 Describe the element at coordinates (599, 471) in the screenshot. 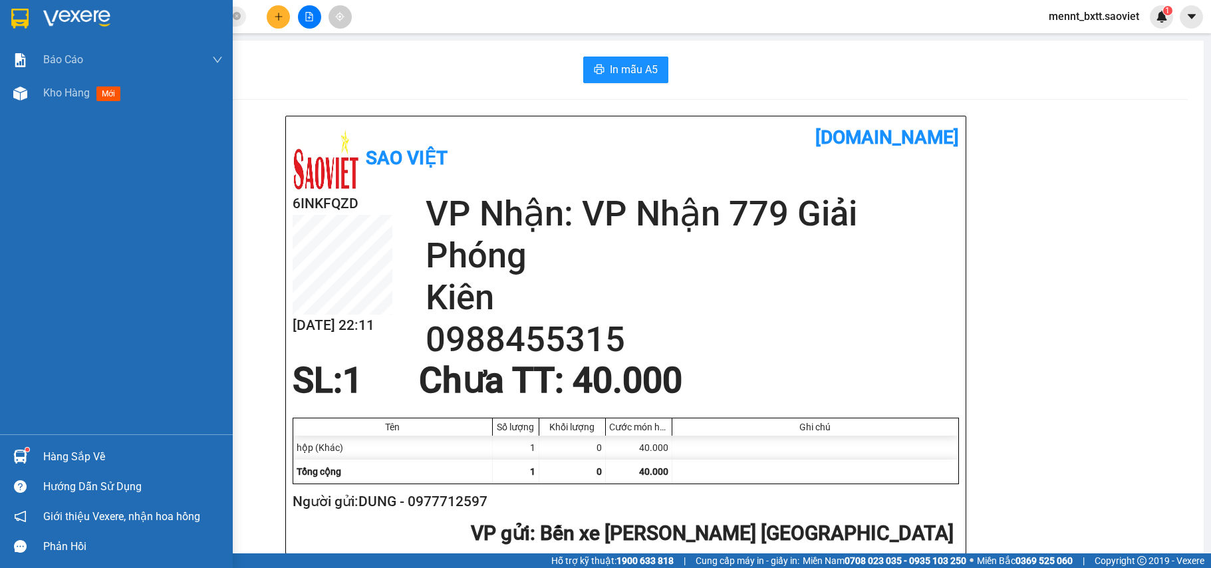

I see `span: 0` at that location.